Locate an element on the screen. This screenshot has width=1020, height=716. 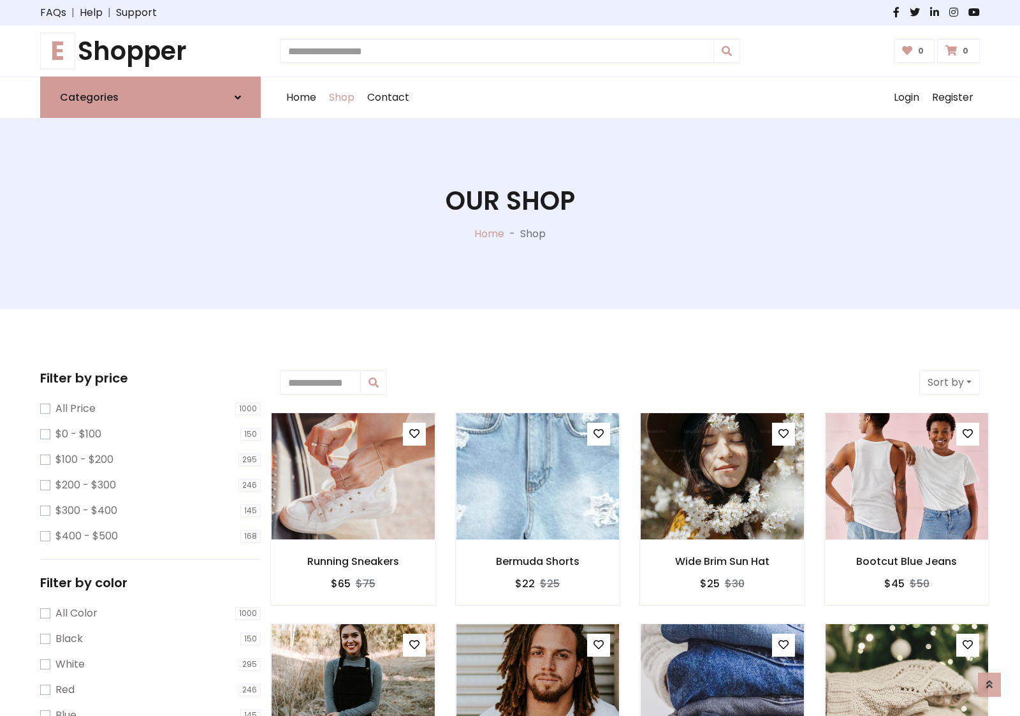
label: Red is located at coordinates (65, 690).